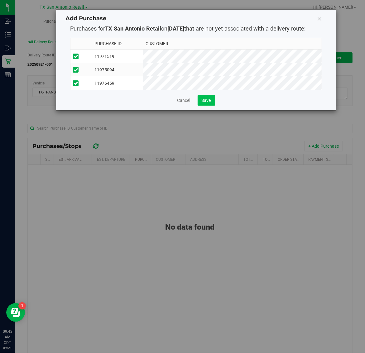  What do you see at coordinates (232, 44) in the screenshot?
I see `th: Customer` at bounding box center [232, 44].